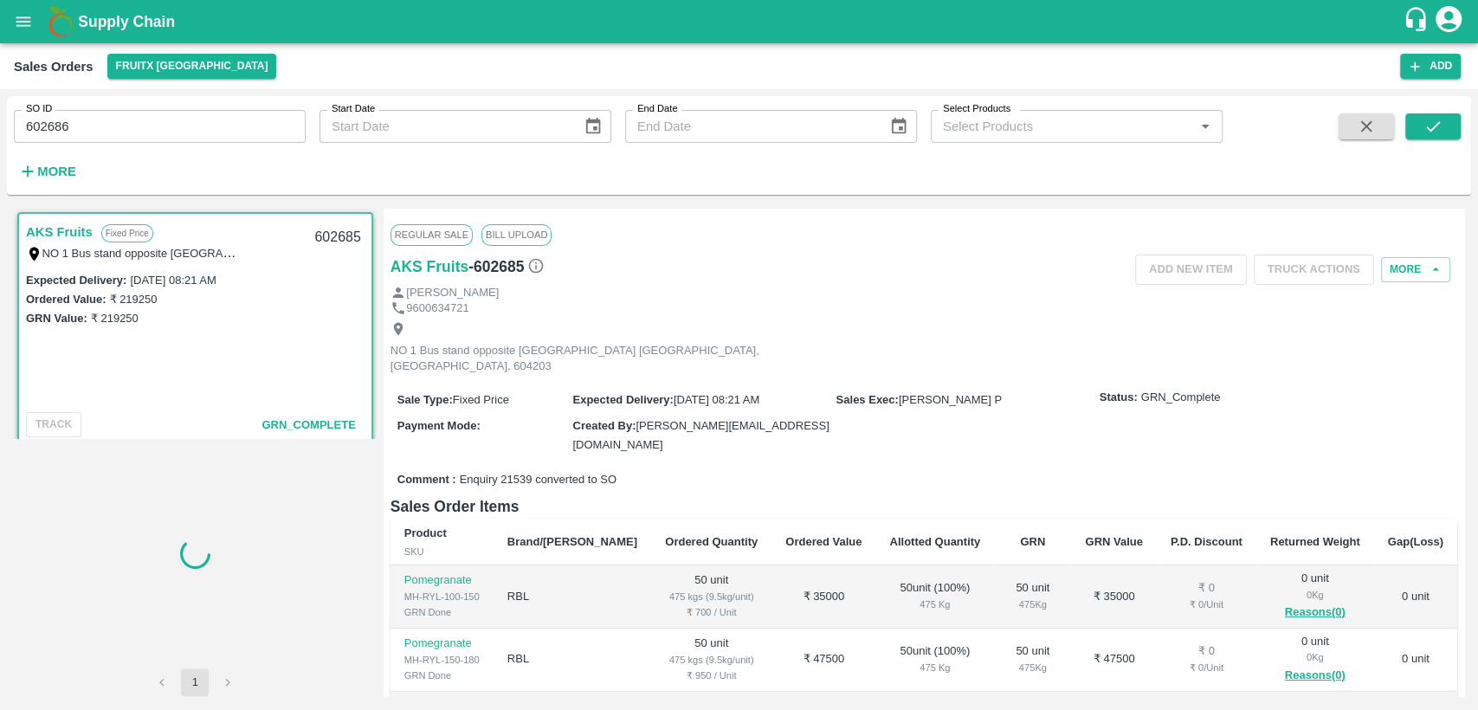 The width and height of the screenshot is (1478, 710). Describe the element at coordinates (23, 22) in the screenshot. I see `button: open drawer` at that location.